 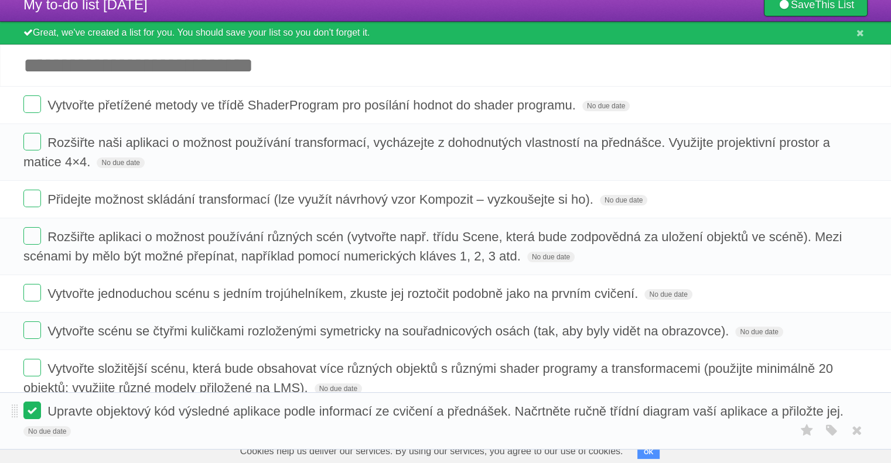 I want to click on span: Rozšiřte naši aplikaci o možnost používání transformací, vycházejte z dohodnutých vlastností na p..., so click(x=426, y=152).